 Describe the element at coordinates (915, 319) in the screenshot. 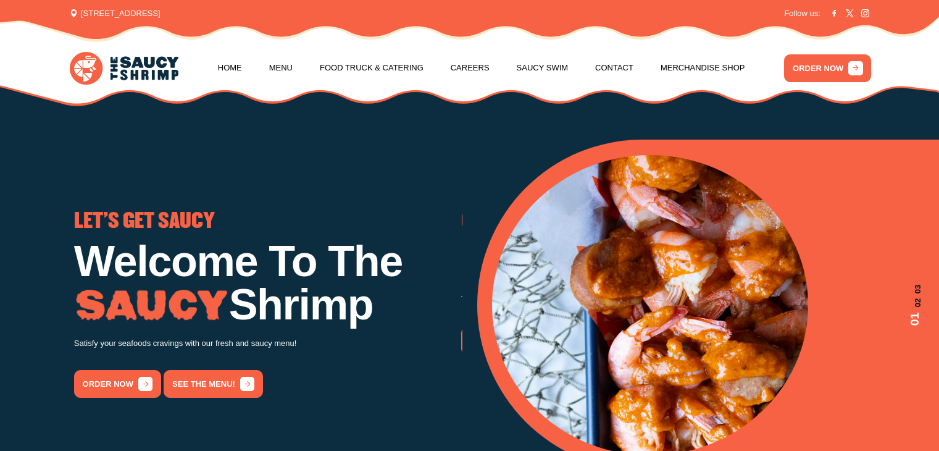

I see `span: 01` at that location.